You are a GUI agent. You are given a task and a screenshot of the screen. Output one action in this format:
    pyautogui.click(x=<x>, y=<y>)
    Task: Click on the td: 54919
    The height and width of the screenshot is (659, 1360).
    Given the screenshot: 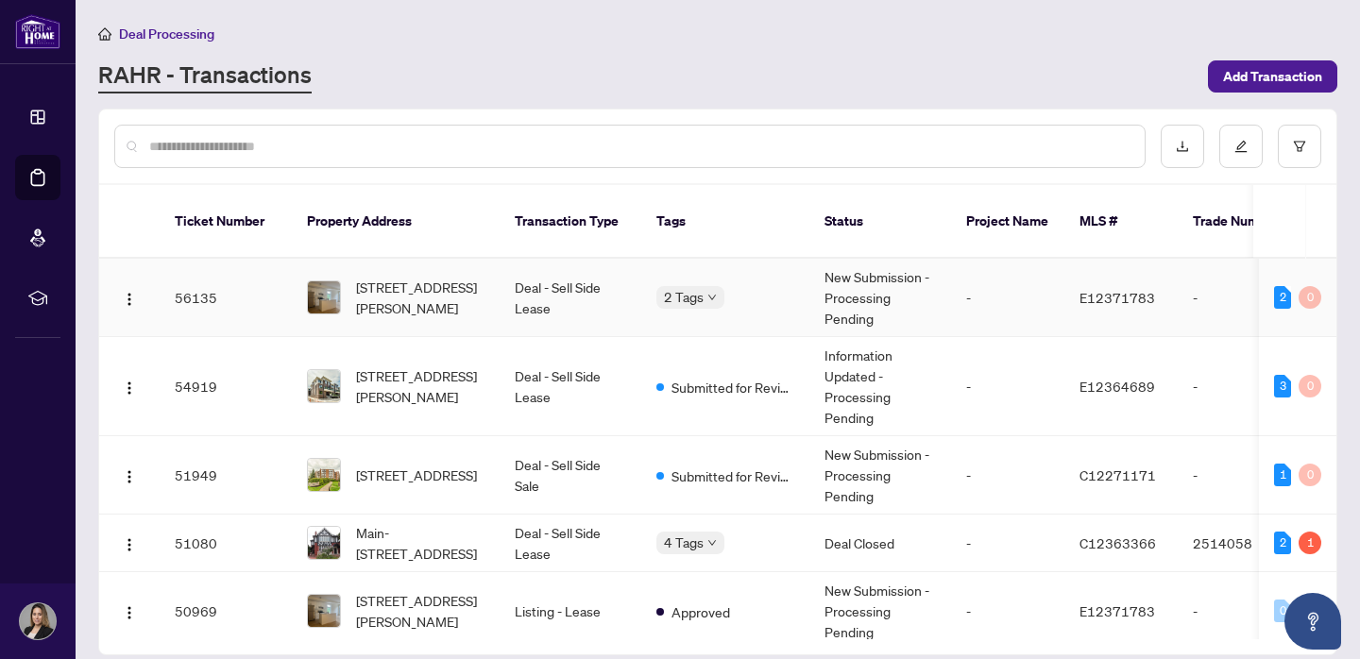 What is the action you would take?
    pyautogui.click(x=226, y=386)
    